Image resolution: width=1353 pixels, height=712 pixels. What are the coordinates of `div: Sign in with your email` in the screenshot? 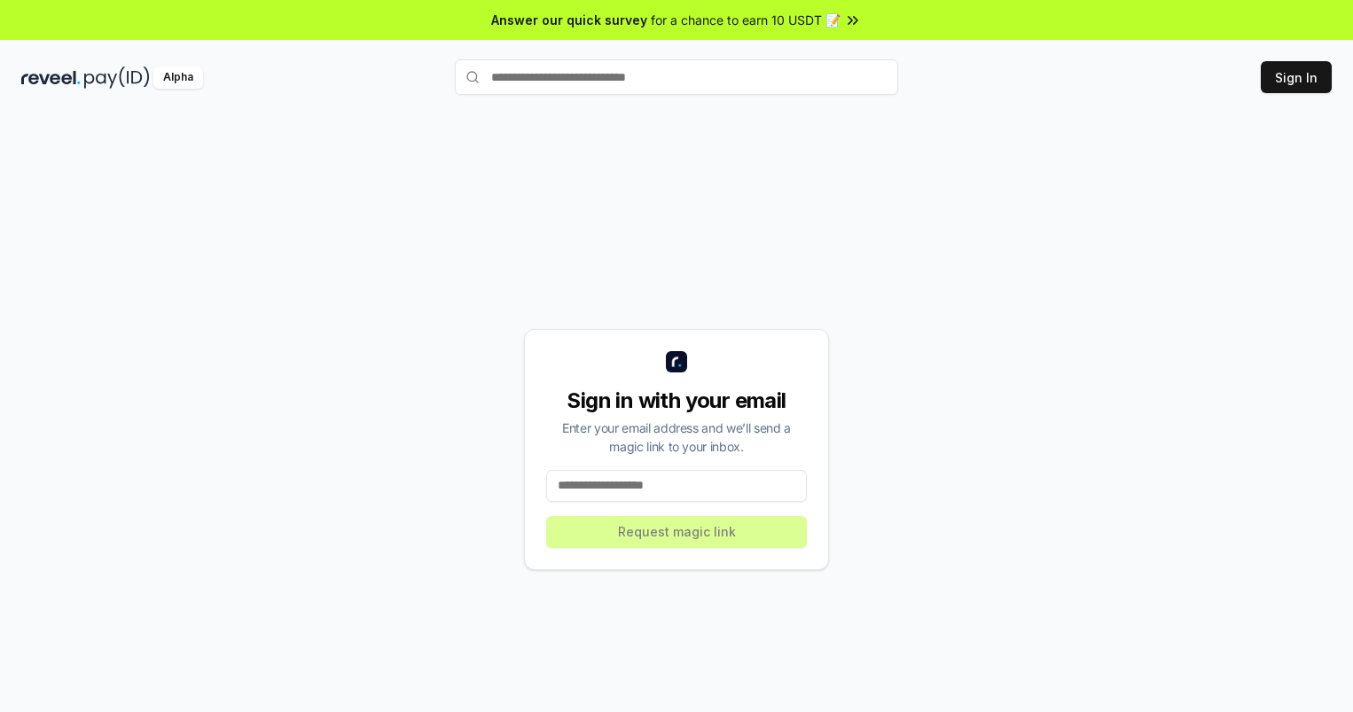 It's located at (676, 401).